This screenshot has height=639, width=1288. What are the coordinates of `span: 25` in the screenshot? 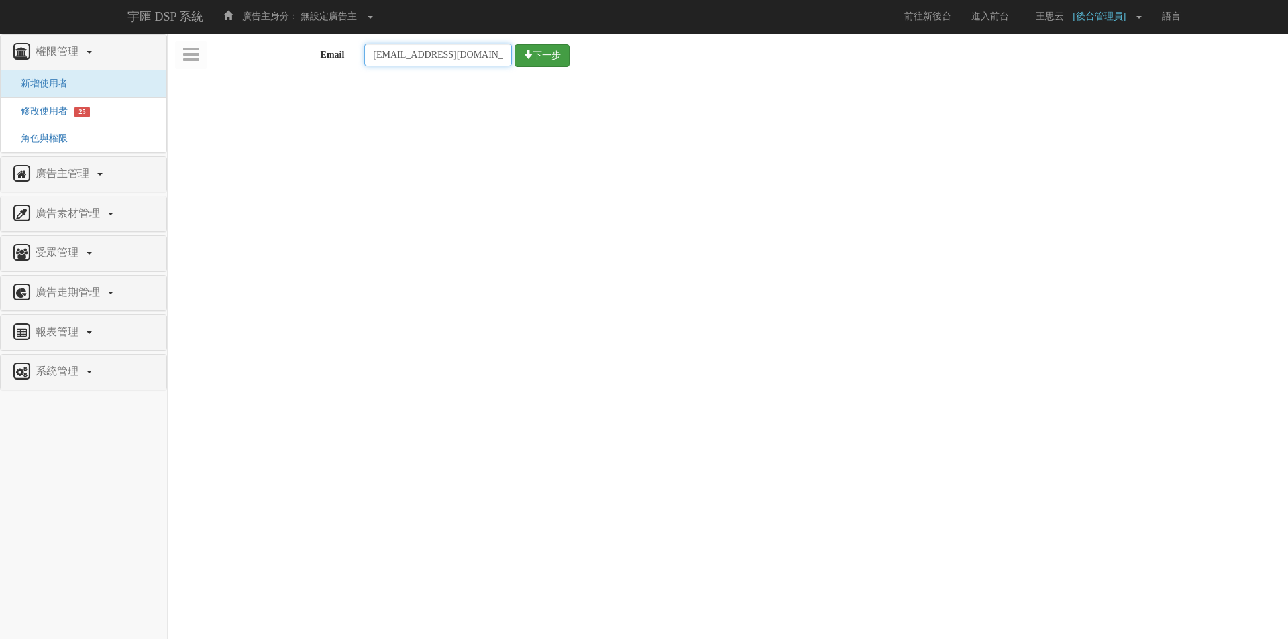 It's located at (82, 112).